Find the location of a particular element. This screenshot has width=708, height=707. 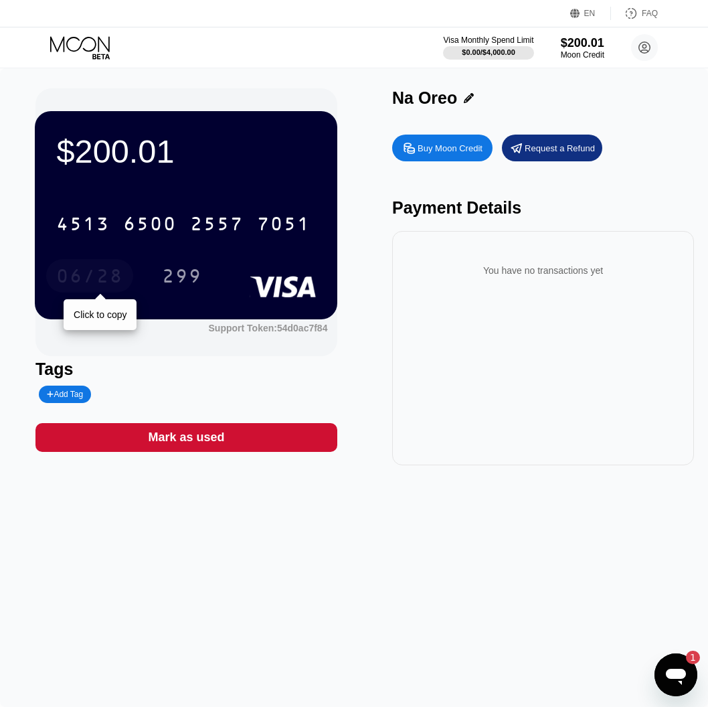

div: Support Token: 54d0ac7f84 is located at coordinates (268, 328).